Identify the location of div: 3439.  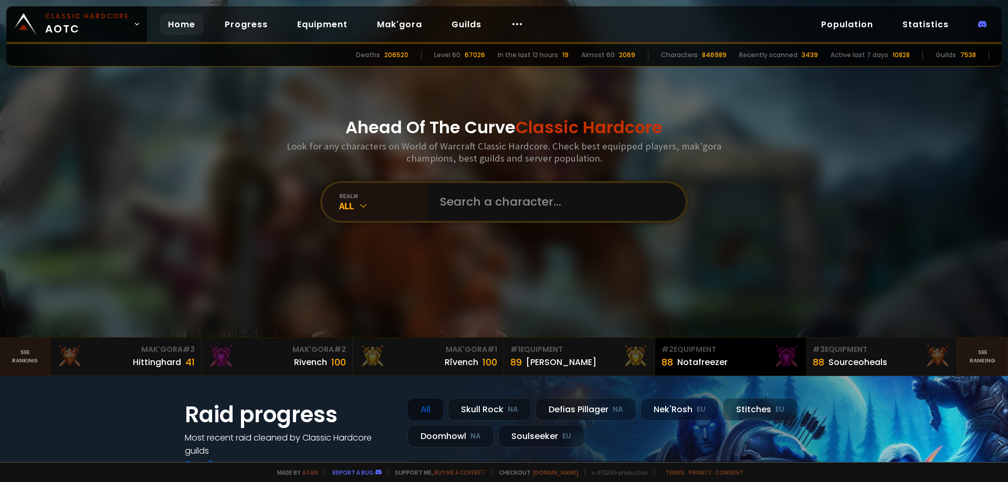
(809, 55).